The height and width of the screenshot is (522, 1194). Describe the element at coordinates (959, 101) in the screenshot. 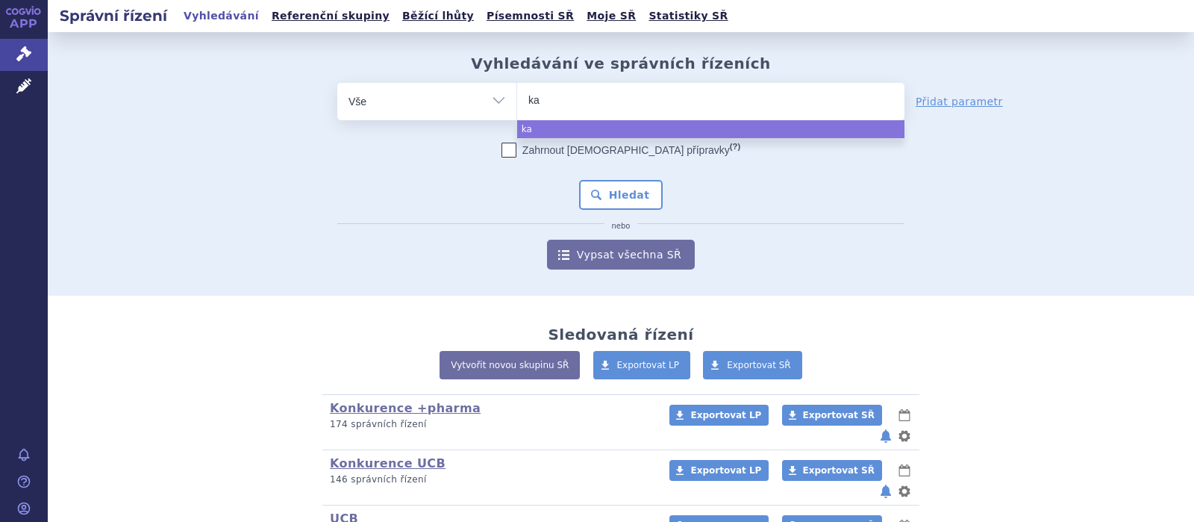

I see `a: Přidat parametr` at that location.